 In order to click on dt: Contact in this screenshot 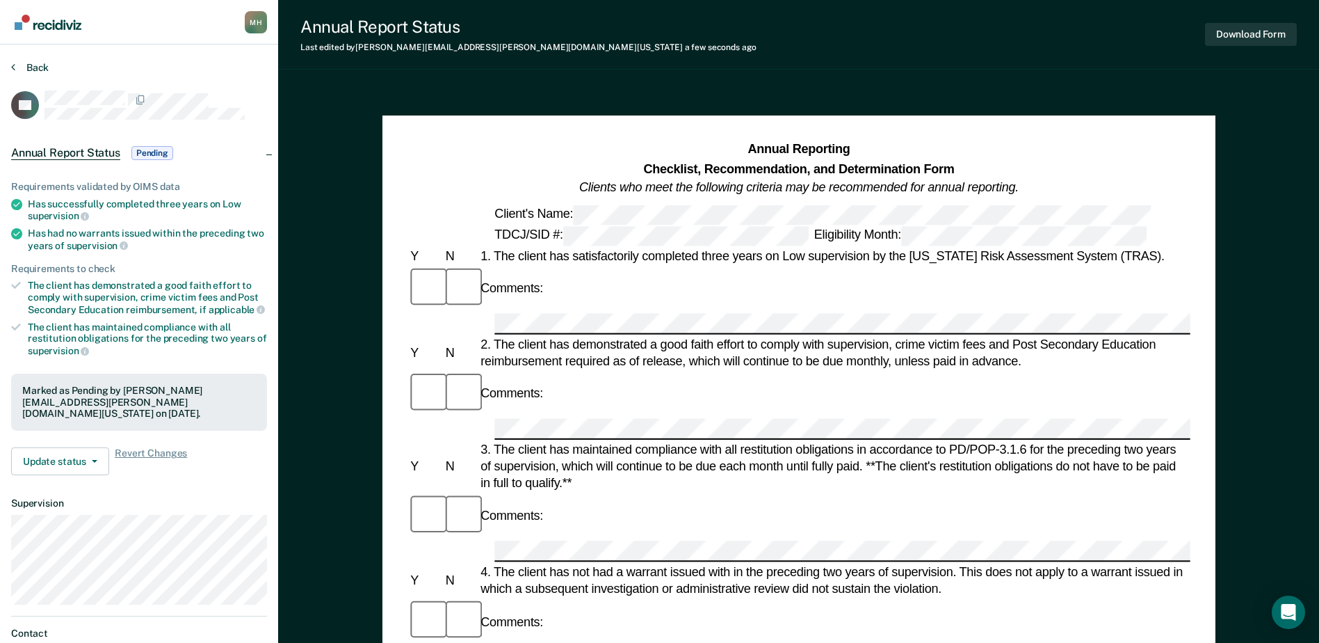, I will do `click(139, 633)`.